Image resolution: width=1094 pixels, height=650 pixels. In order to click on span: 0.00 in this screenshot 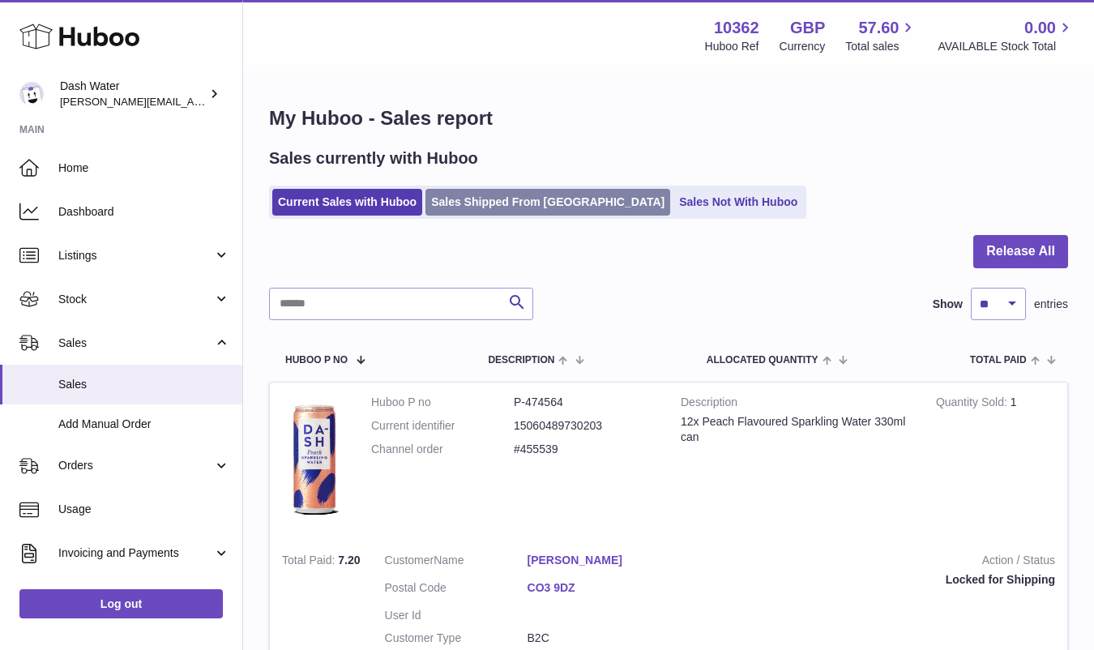, I will do `click(1039, 28)`.